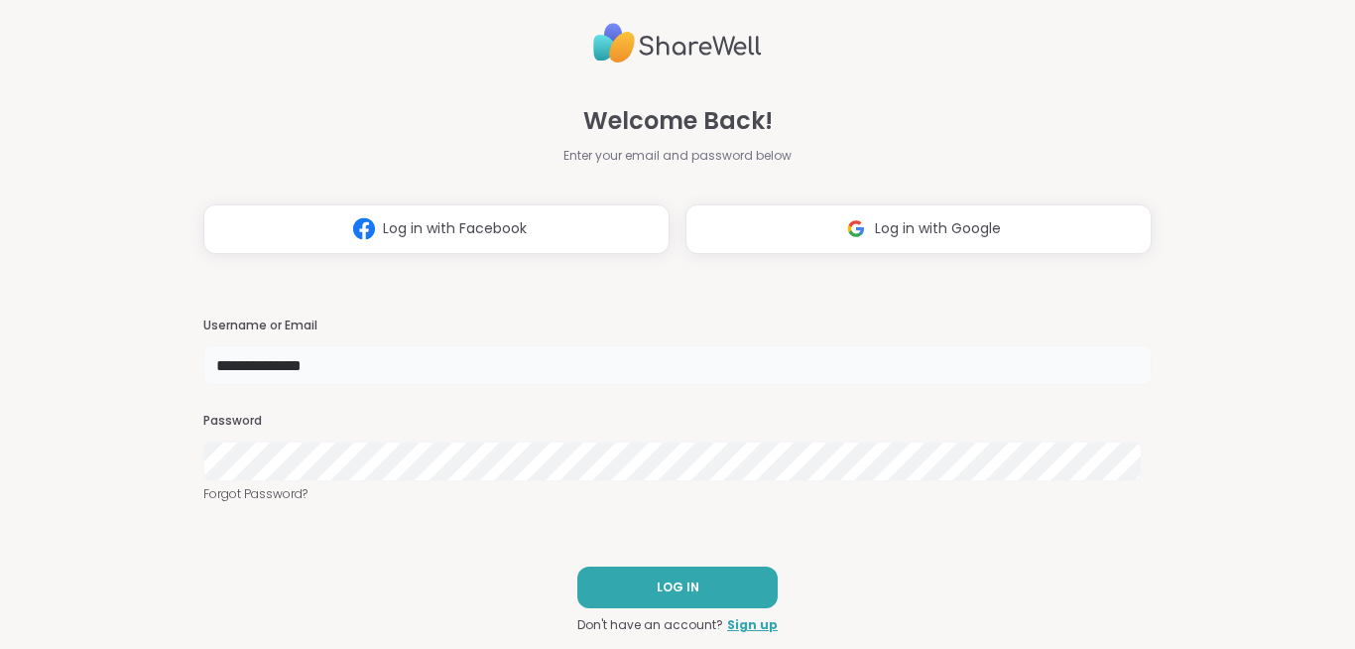 The image size is (1355, 649). Describe the element at coordinates (677, 494) in the screenshot. I see `a: Forgot Password?` at that location.